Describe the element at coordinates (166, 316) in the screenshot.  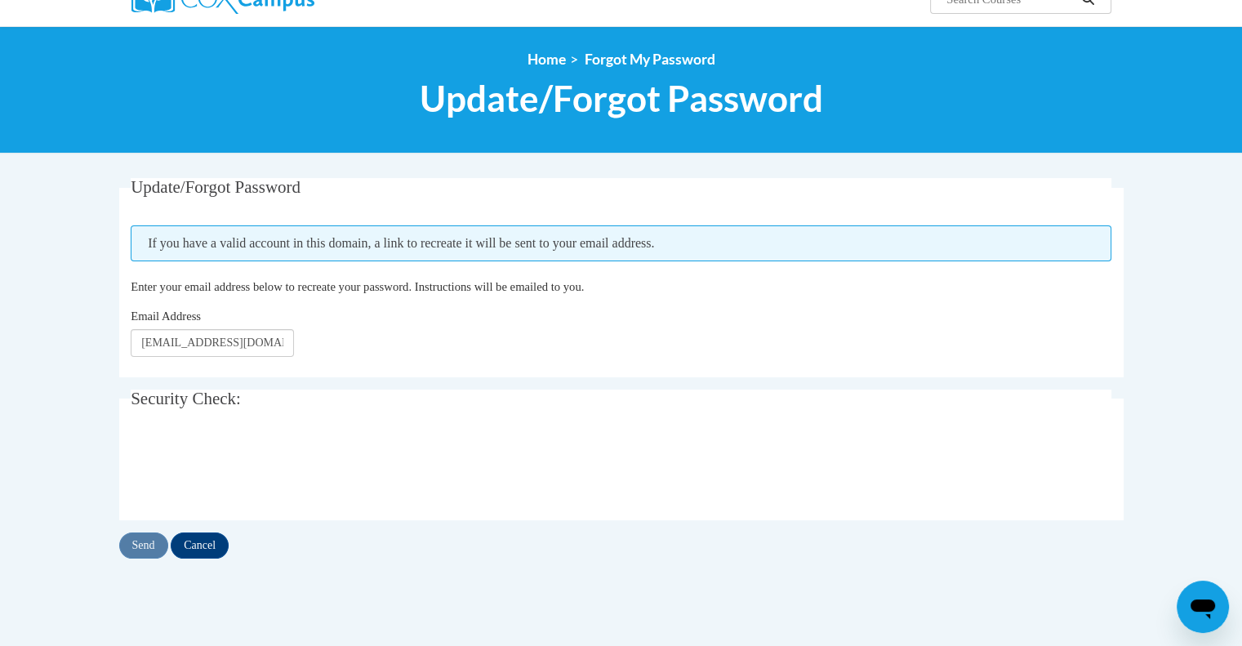
I see `span: Email Address` at that location.